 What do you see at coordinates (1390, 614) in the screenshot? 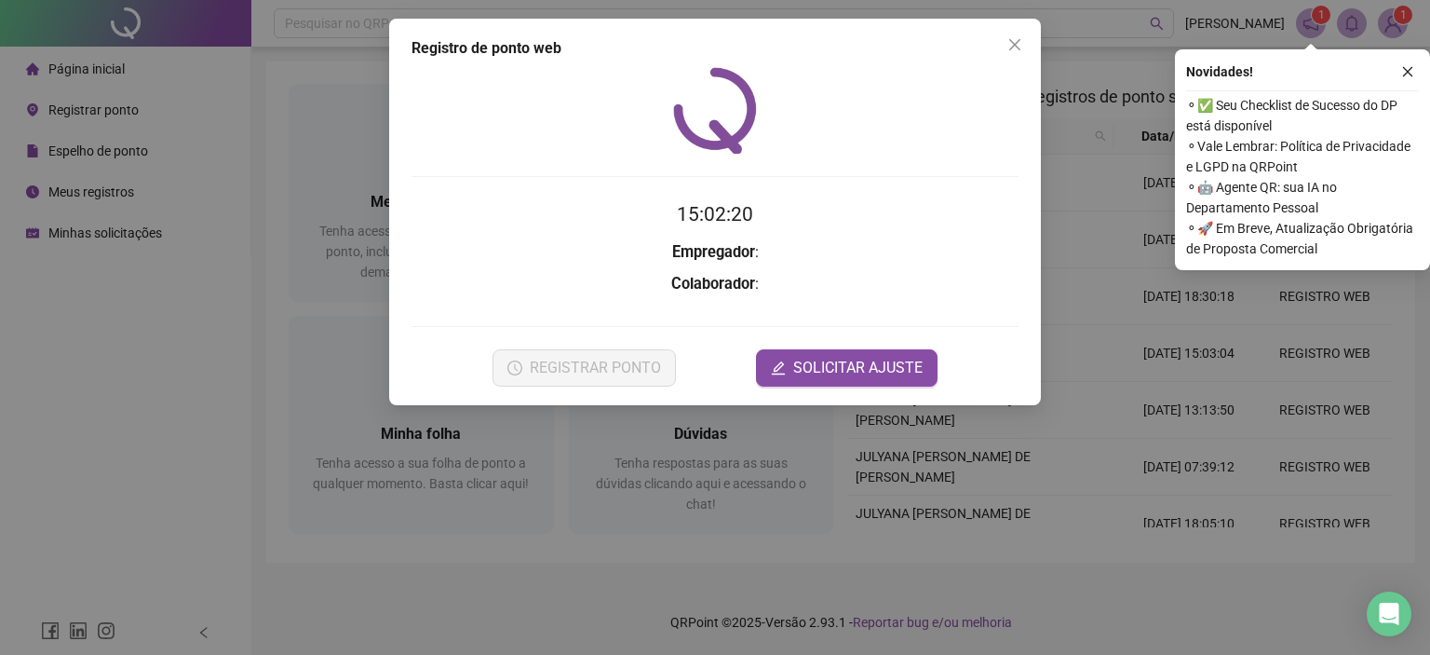
I see `div: Open Intercom Messenger` at bounding box center [1390, 614].